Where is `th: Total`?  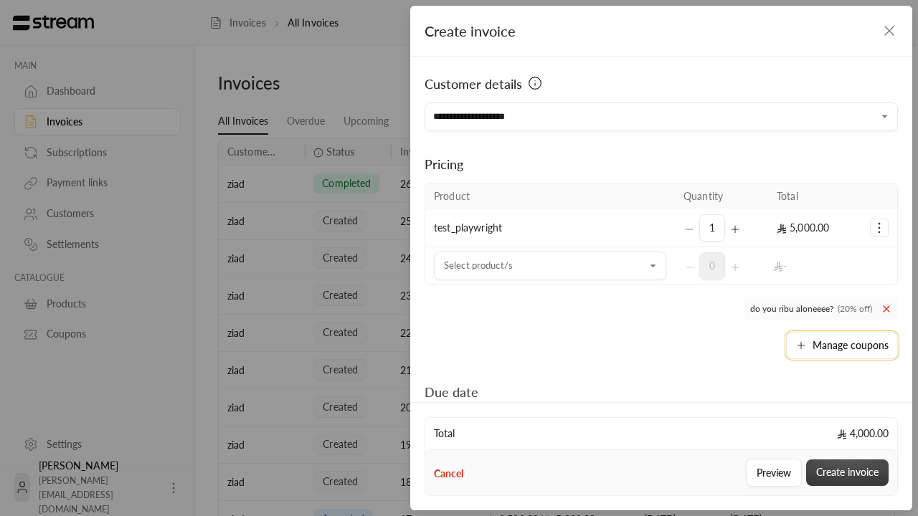
th: Total is located at coordinates (815, 197).